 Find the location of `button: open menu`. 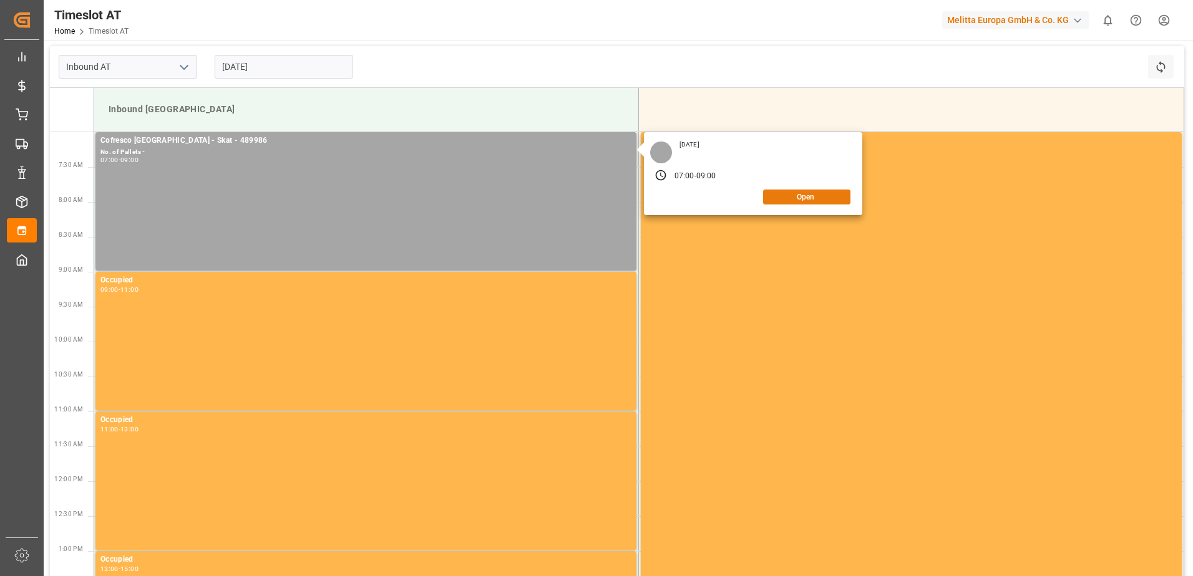

button: open menu is located at coordinates (183, 67).